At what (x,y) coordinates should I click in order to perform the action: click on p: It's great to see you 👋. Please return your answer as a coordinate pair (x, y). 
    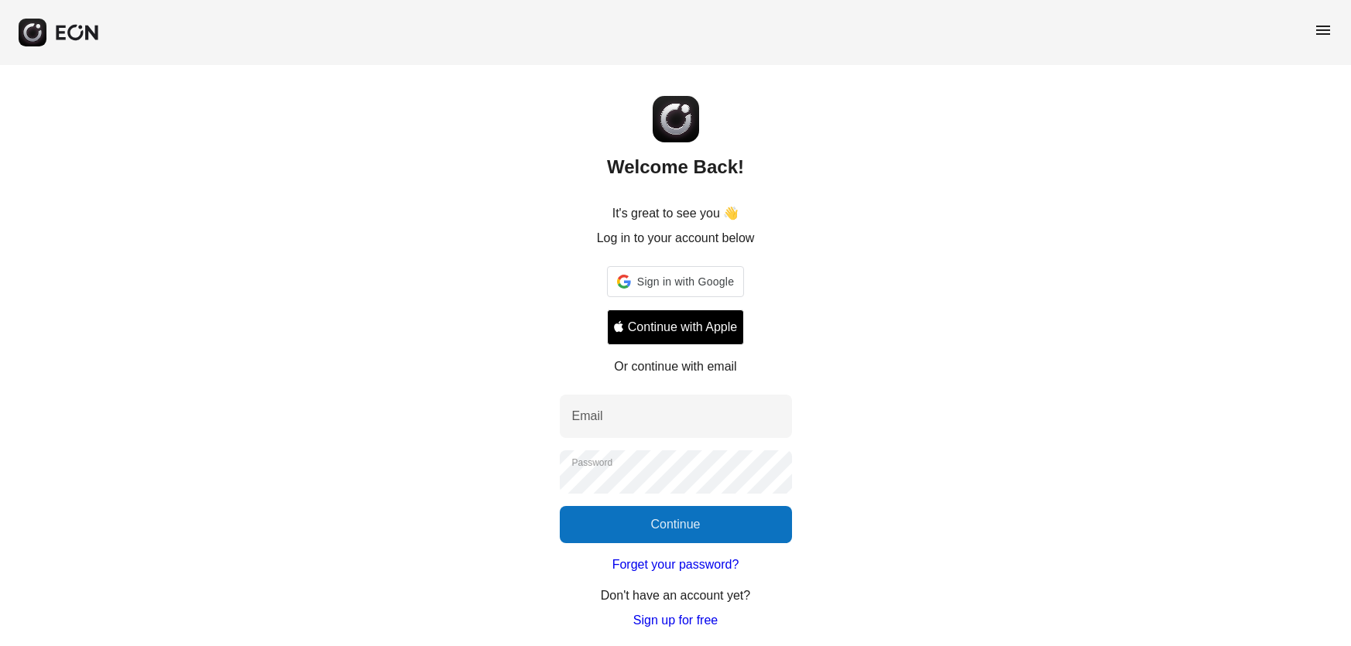
    Looking at the image, I should click on (676, 214).